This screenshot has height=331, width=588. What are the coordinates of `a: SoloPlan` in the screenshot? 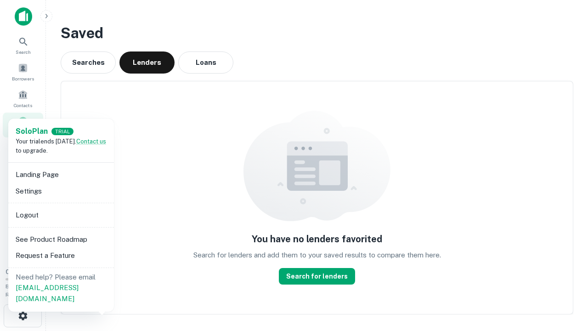 It's located at (32, 131).